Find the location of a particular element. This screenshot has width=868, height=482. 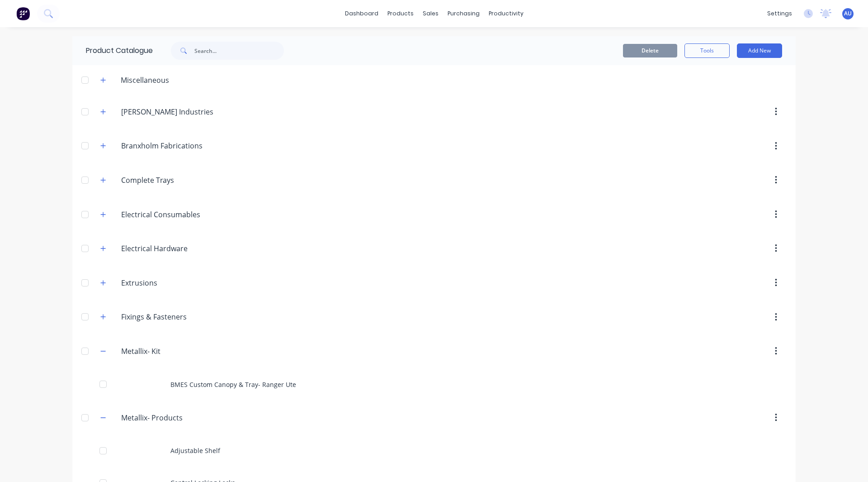

div: BMES Custom Canopy & Tray- Ranger Ute is located at coordinates (434, 384).